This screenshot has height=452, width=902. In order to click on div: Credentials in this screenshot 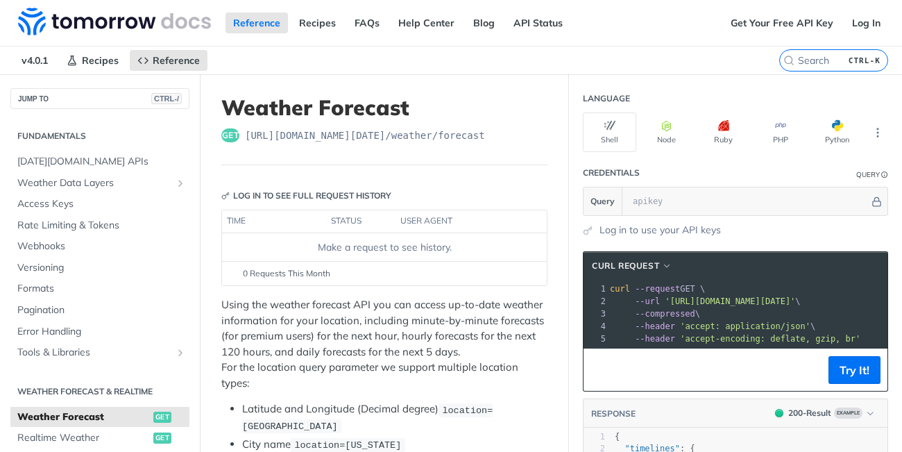, I will do `click(611, 173)`.